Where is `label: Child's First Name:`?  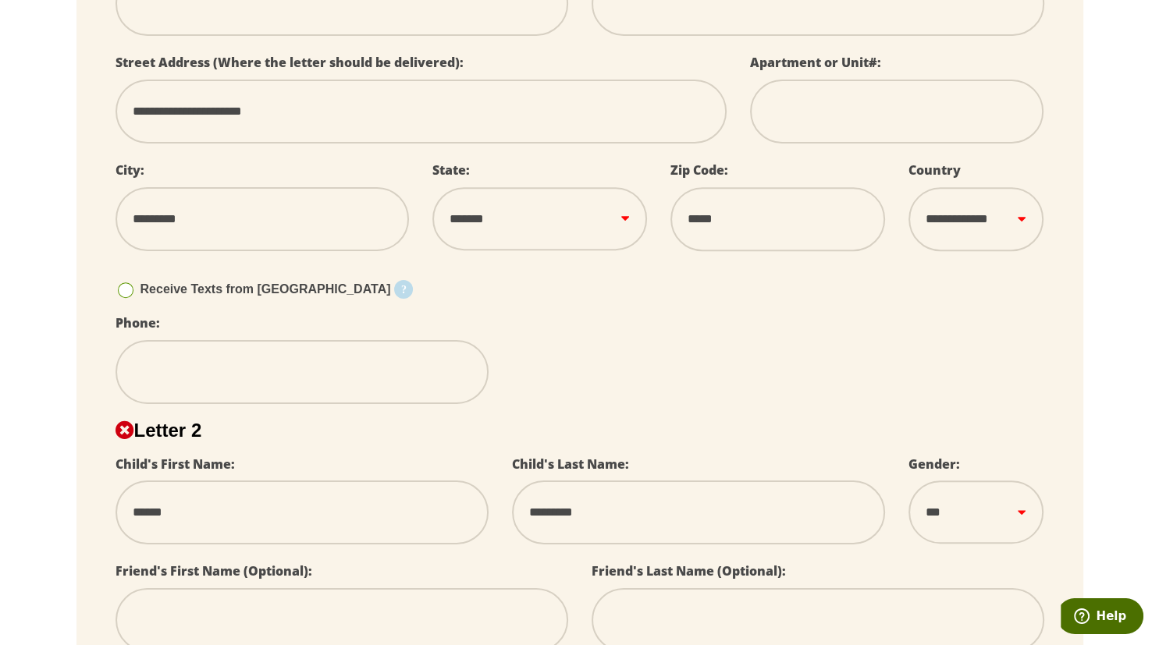 label: Child's First Name: is located at coordinates (175, 464).